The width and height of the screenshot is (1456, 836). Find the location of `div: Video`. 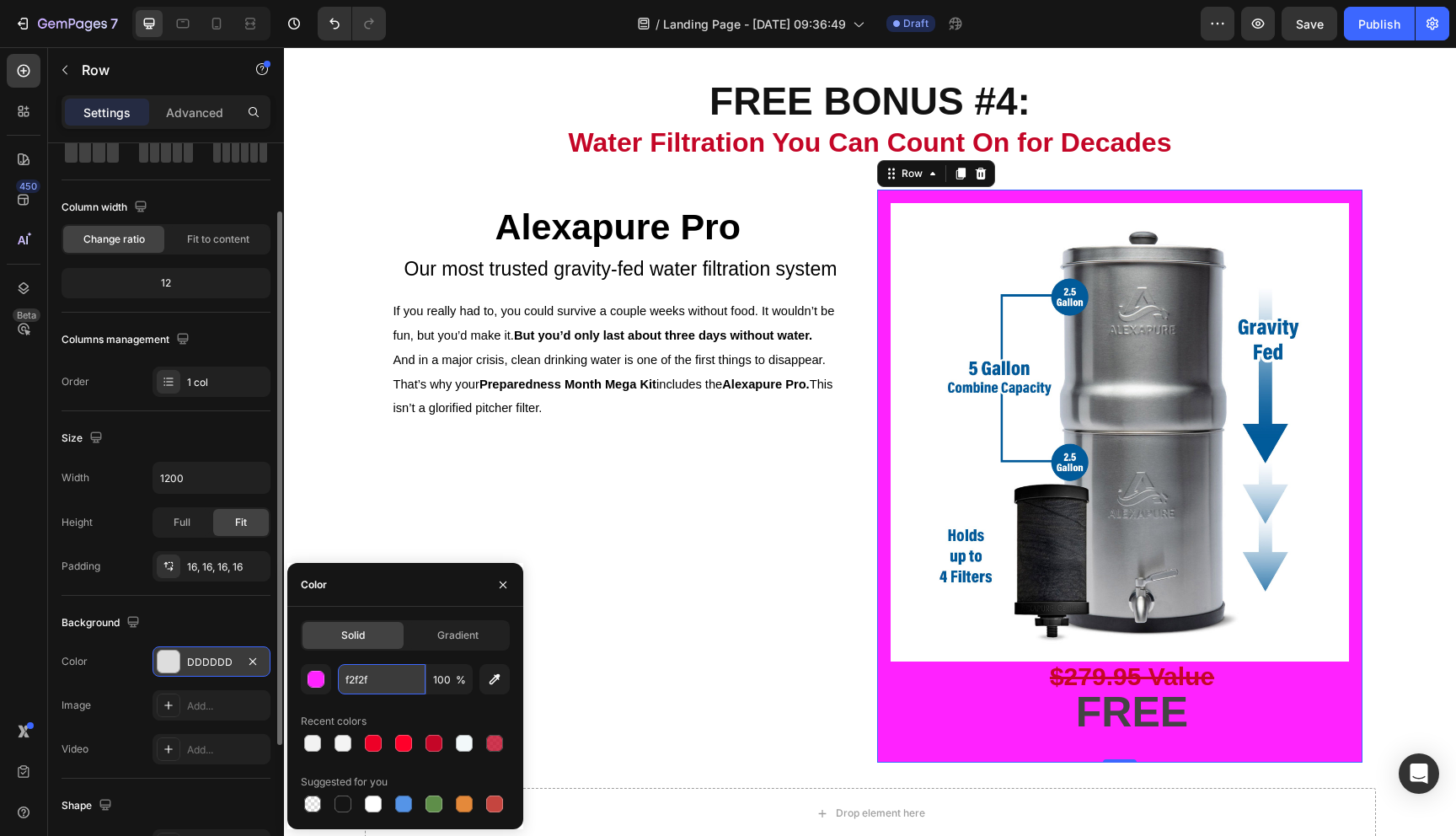

div: Video is located at coordinates (75, 750).